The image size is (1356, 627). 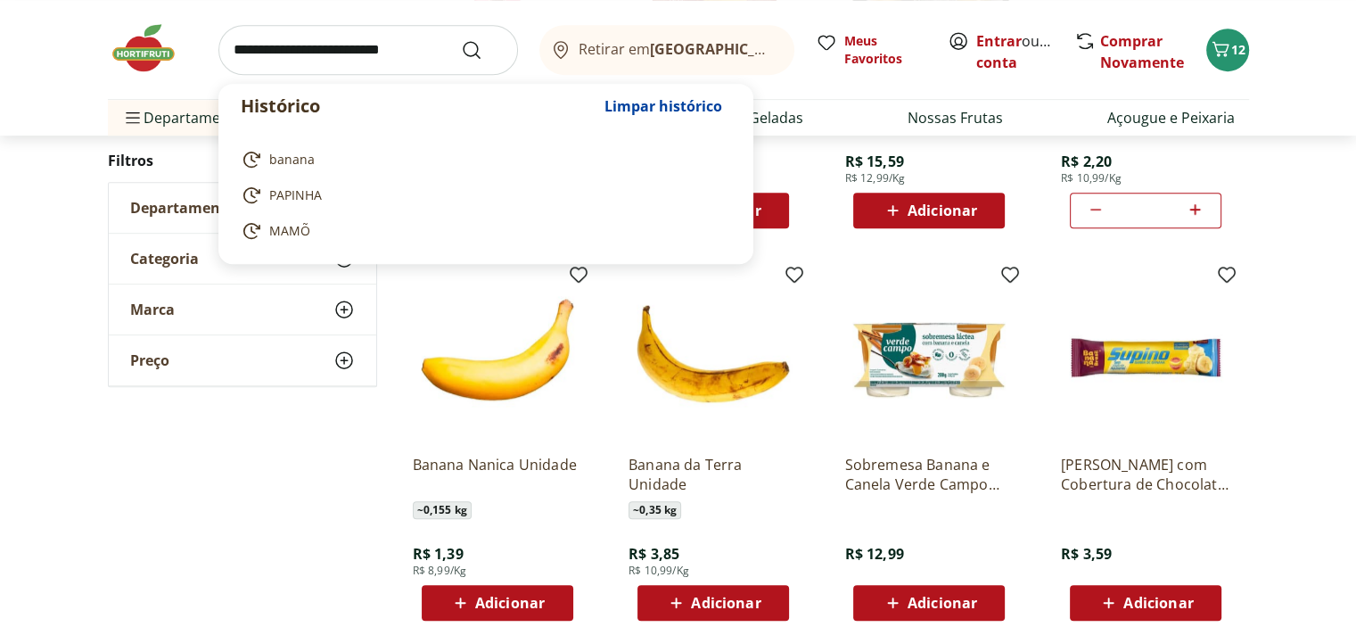 What do you see at coordinates (482, 160) in the screenshot?
I see `a: banana` at bounding box center [482, 160].